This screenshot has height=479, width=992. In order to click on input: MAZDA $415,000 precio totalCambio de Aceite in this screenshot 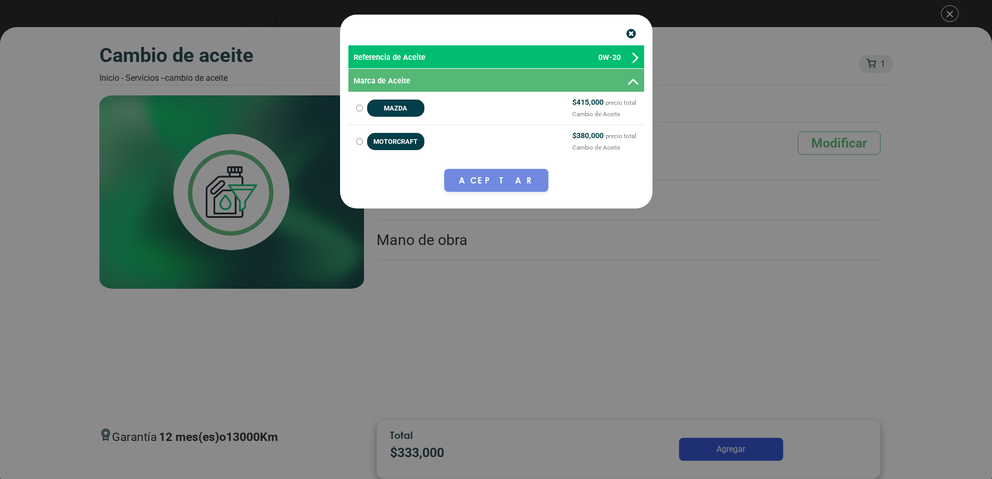, I will do `click(359, 108)`.